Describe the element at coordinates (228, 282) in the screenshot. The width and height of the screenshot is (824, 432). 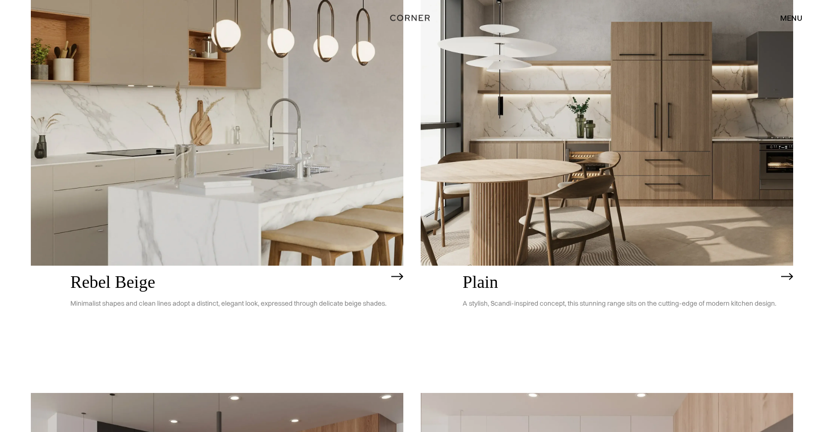
I see `h2: Rebel Beige` at that location.